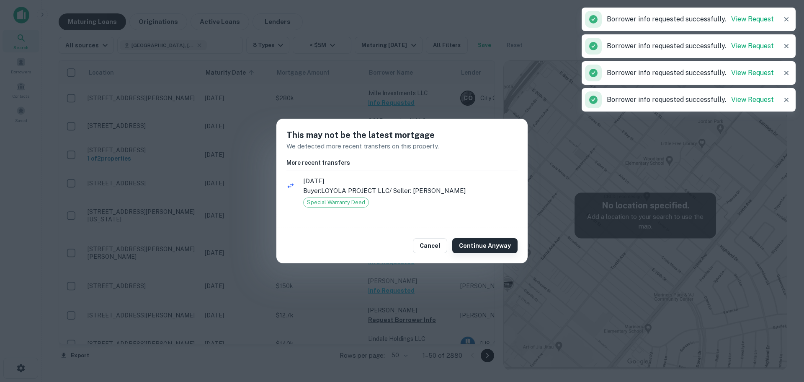 The image size is (804, 382). What do you see at coordinates (485, 246) in the screenshot?
I see `button: Continue Anyway` at bounding box center [485, 246].